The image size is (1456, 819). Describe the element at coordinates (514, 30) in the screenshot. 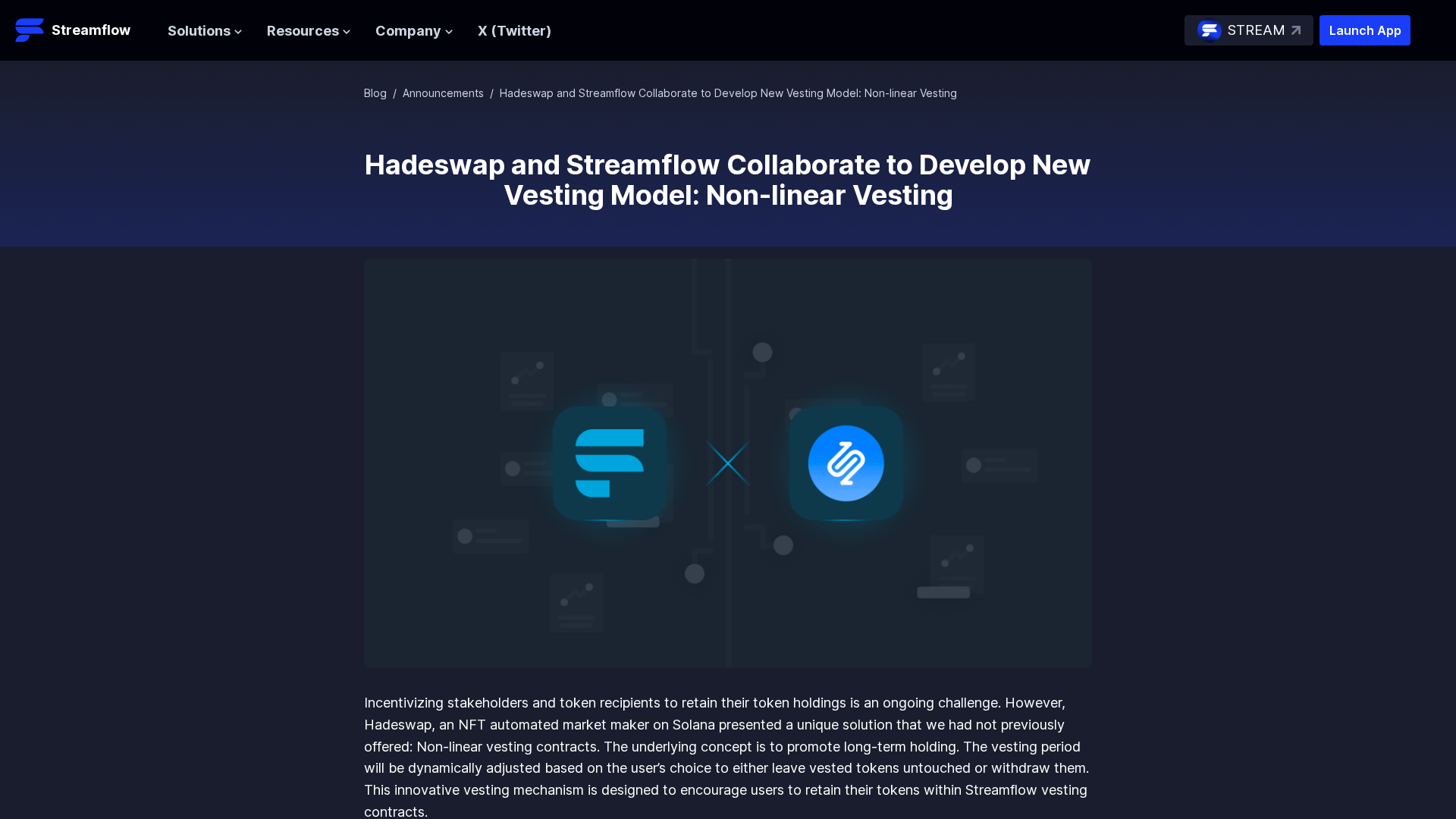

I see `a: X (Twitter)` at that location.